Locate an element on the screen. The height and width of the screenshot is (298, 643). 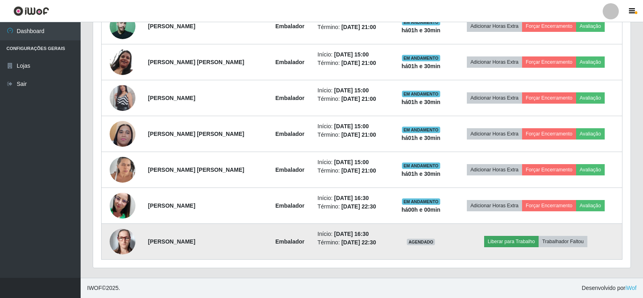
img: 1750597929340.jpeg is located at coordinates (123, 241).